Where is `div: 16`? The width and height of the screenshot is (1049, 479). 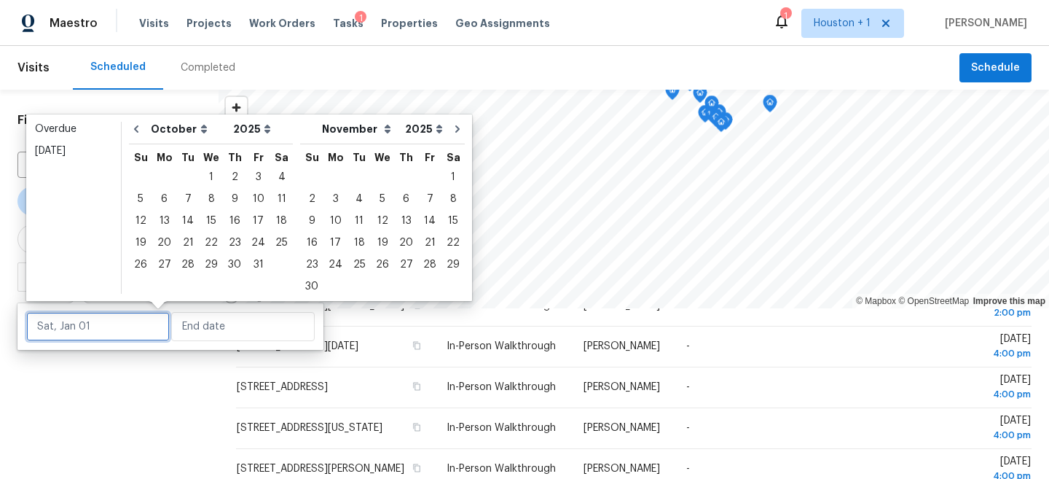
div: 16 is located at coordinates (312, 243).